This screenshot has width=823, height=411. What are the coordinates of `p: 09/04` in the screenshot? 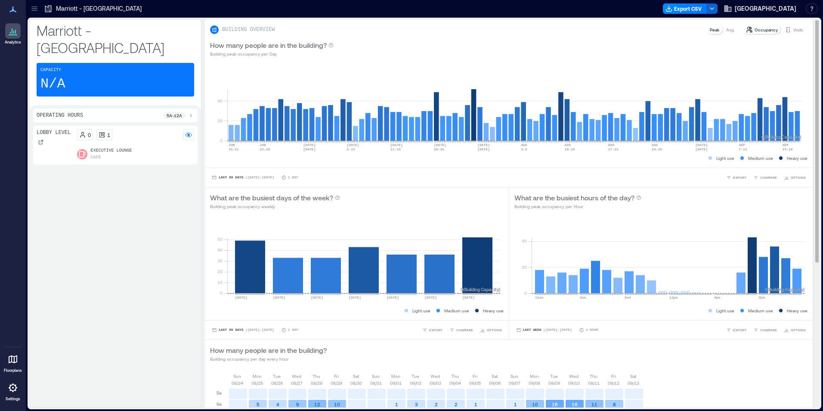 It's located at (455, 383).